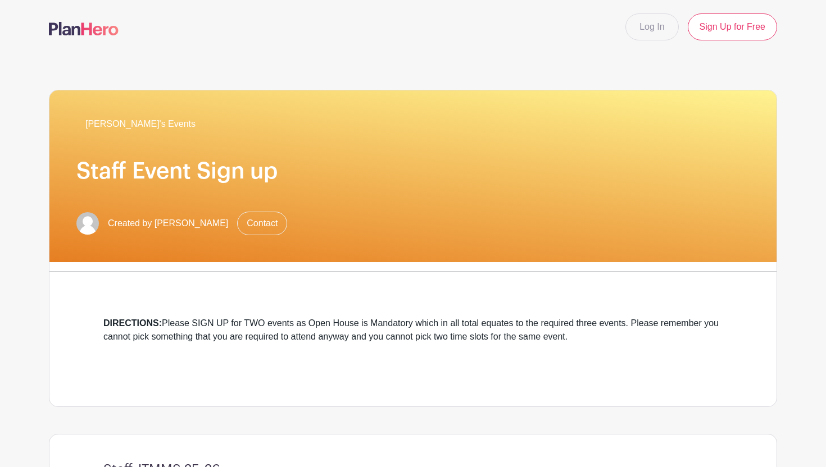 The height and width of the screenshot is (467, 826). Describe the element at coordinates (413, 171) in the screenshot. I see `h1: Staff Event Sign up` at that location.